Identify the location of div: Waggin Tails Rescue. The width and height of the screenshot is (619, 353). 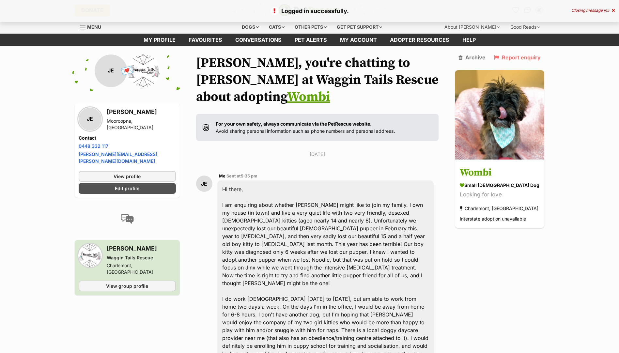
(141, 258).